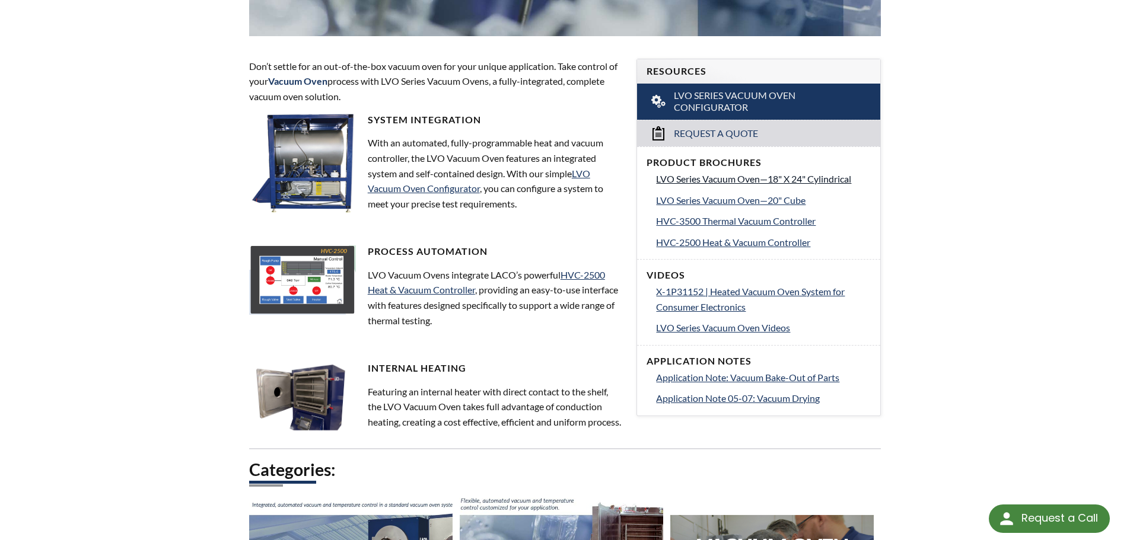 The height and width of the screenshot is (540, 1130). Describe the element at coordinates (436, 120) in the screenshot. I see `h4: System Integration` at that location.